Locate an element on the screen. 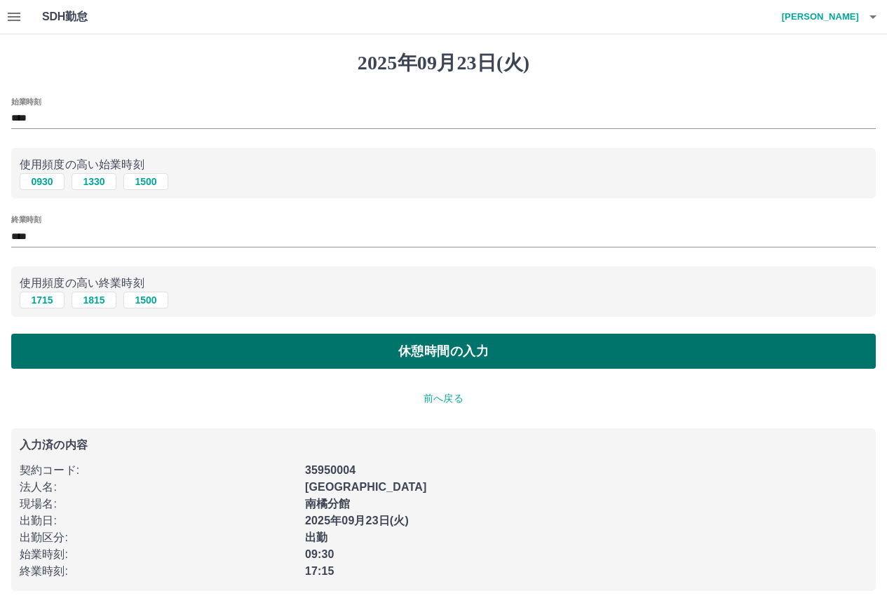 The height and width of the screenshot is (605, 887). p: 使用頻度の高い始業時刻 is located at coordinates (443, 165).